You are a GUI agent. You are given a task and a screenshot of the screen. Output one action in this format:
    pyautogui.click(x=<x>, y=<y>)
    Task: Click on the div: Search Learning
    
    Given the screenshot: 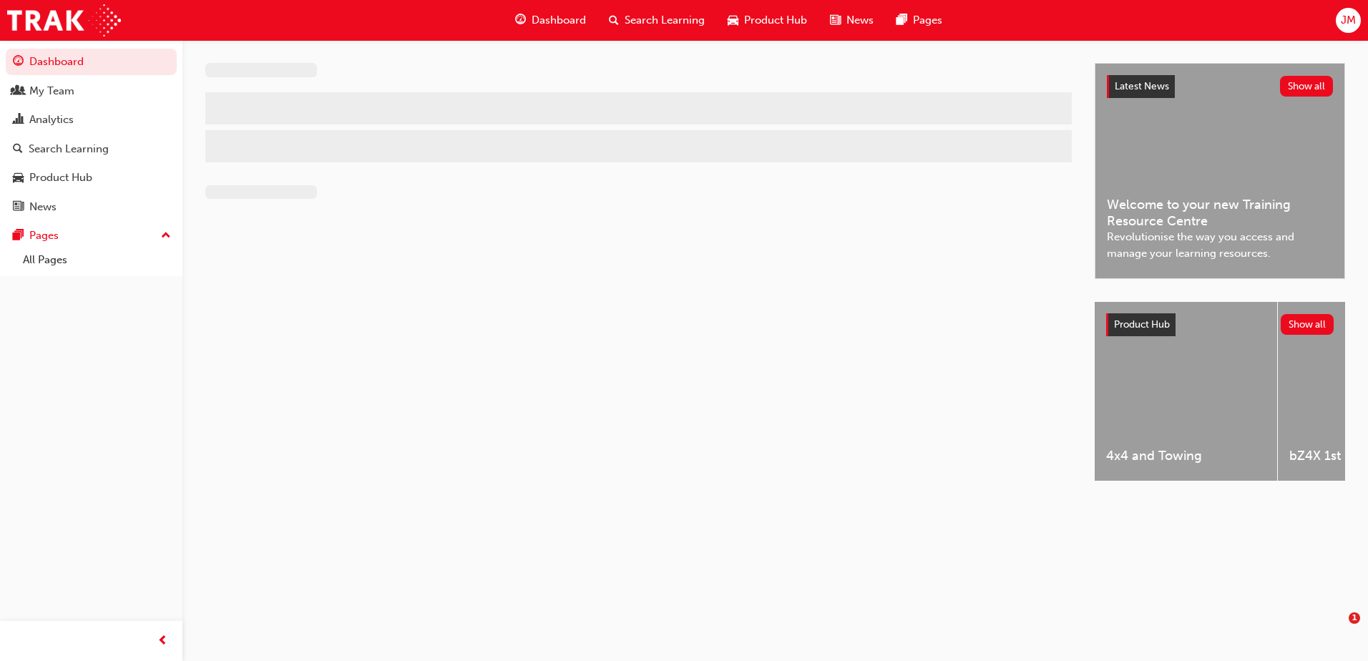 What is the action you would take?
    pyautogui.click(x=69, y=149)
    